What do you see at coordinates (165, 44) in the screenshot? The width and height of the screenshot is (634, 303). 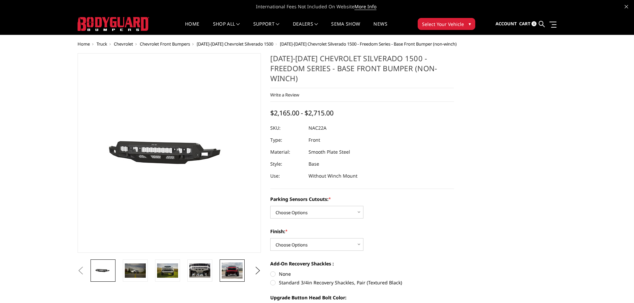 I see `span: Chevrolet Front Bumpers` at bounding box center [165, 44].